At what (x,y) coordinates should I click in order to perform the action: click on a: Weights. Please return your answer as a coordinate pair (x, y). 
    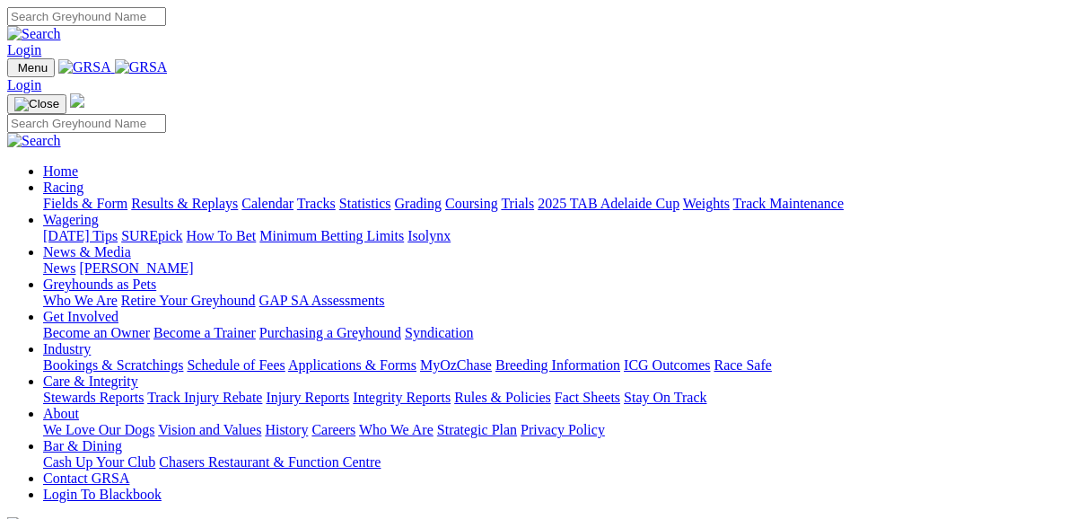
    Looking at the image, I should click on (706, 203).